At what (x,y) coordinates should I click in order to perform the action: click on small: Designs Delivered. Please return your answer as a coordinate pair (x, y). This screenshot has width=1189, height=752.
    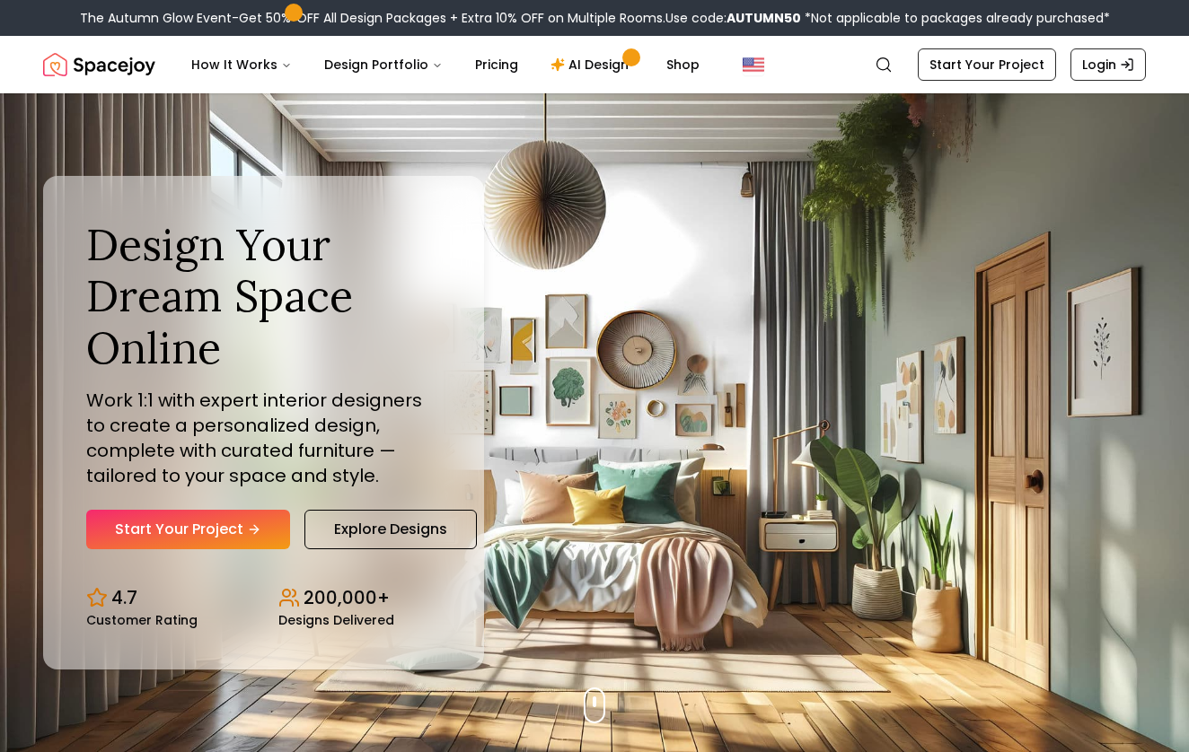
    Looking at the image, I should click on (336, 620).